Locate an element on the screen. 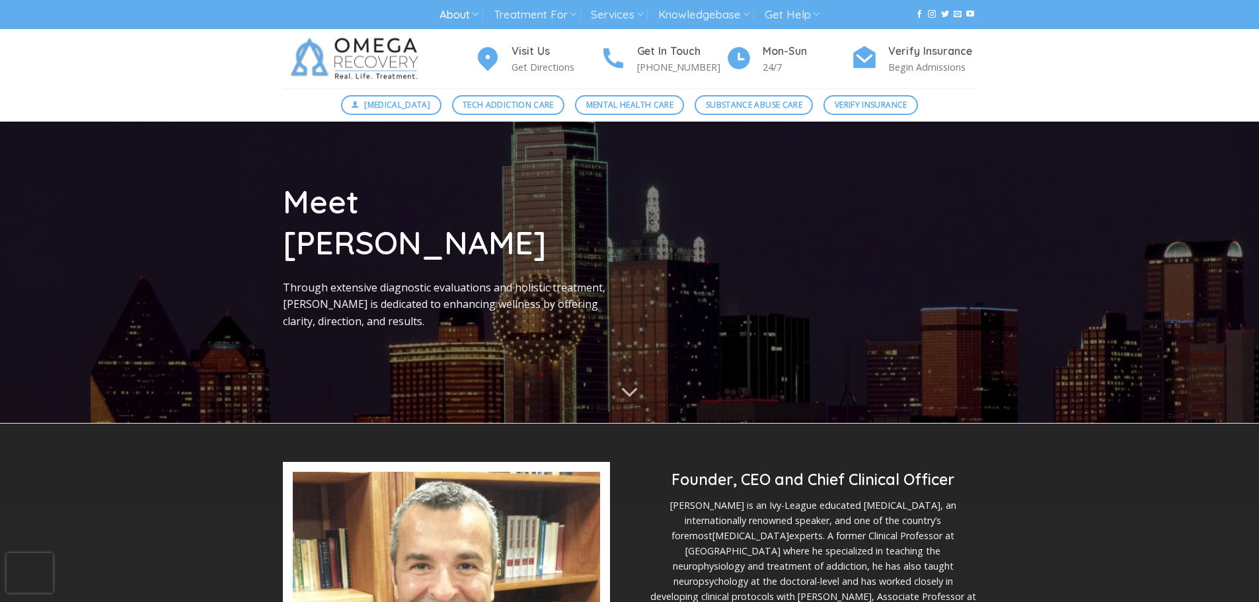 The image size is (1259, 602). a: About is located at coordinates (459, 15).